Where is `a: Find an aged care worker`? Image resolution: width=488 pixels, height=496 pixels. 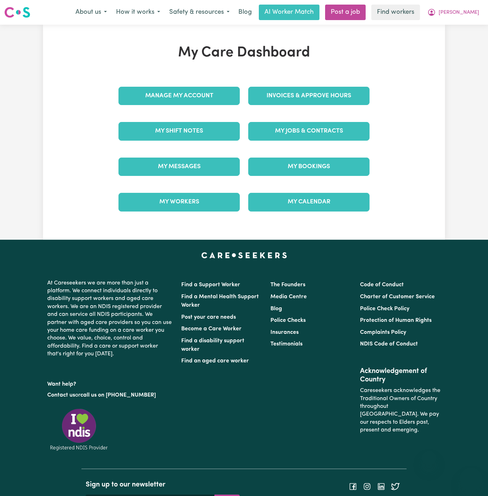 a: Find an aged care worker is located at coordinates (215, 361).